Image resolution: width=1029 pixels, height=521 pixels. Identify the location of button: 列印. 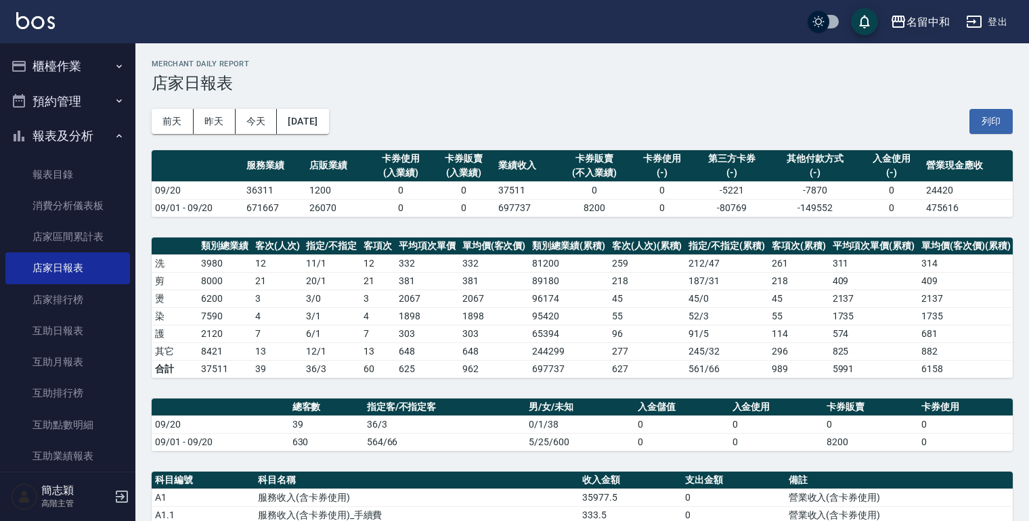
(991, 121).